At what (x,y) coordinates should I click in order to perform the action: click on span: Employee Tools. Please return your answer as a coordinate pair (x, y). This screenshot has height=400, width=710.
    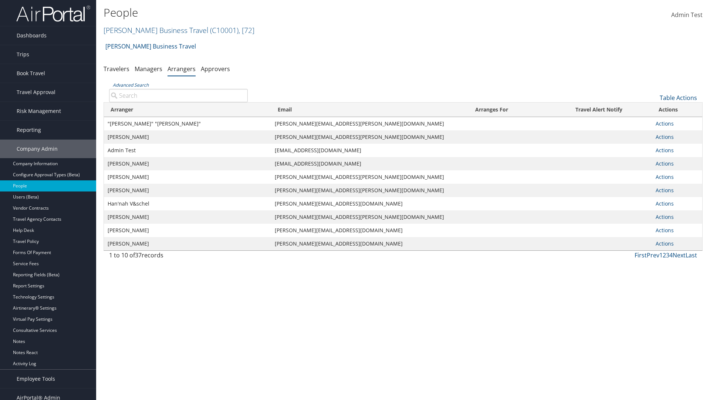
    Looking at the image, I should click on (36, 378).